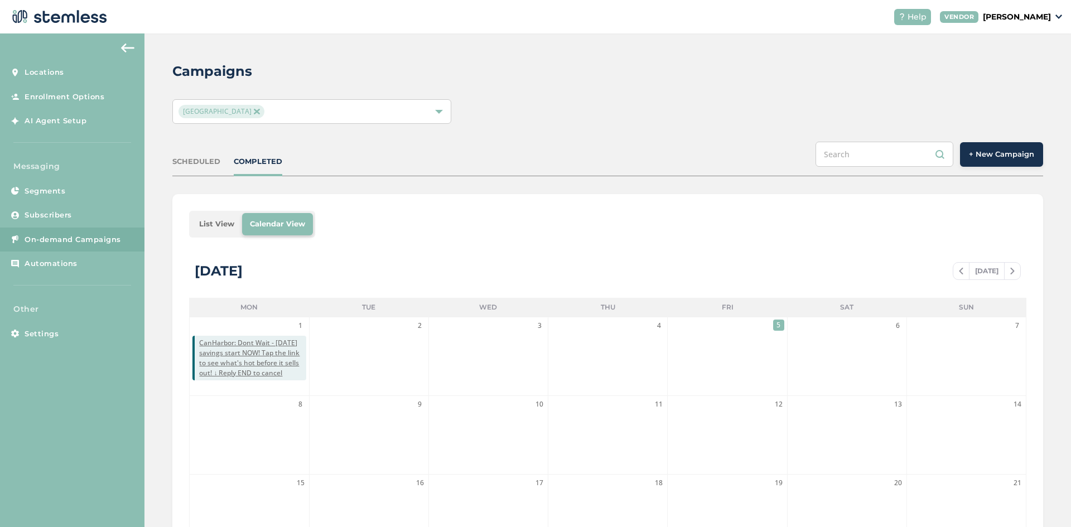  I want to click on button: + New Campaign, so click(1001, 155).